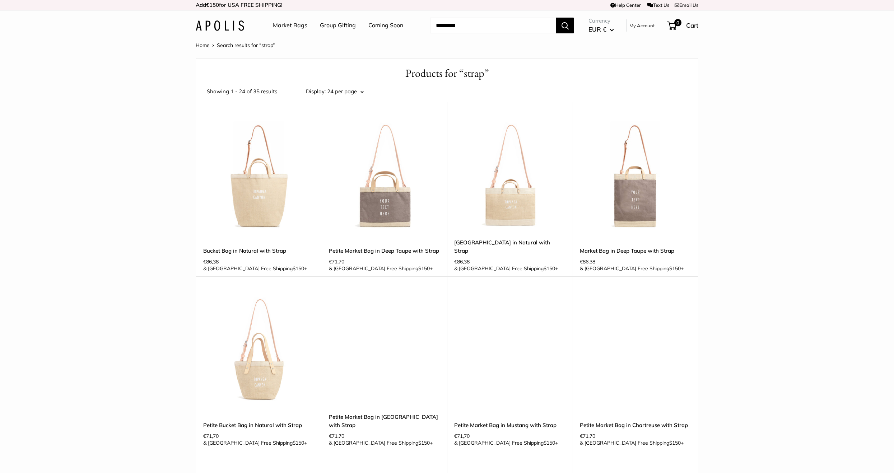 The height and width of the screenshot is (473, 894). I want to click on a: Petite Market Bag in Mustang with StrapPetite Market Bag in Mustang with Strap, so click(510, 350).